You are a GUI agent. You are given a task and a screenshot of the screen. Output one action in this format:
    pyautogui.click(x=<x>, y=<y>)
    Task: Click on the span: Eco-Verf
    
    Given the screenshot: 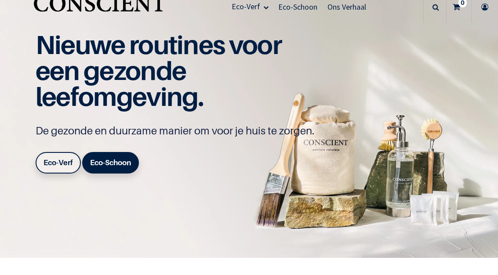 What is the action you would take?
    pyautogui.click(x=246, y=6)
    